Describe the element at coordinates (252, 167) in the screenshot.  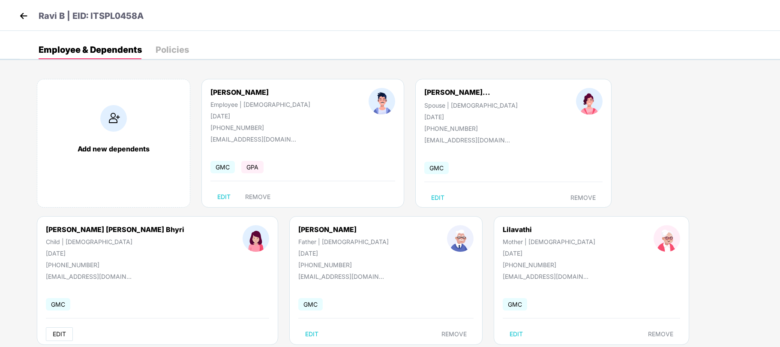
I see `span: GPA` at that location.